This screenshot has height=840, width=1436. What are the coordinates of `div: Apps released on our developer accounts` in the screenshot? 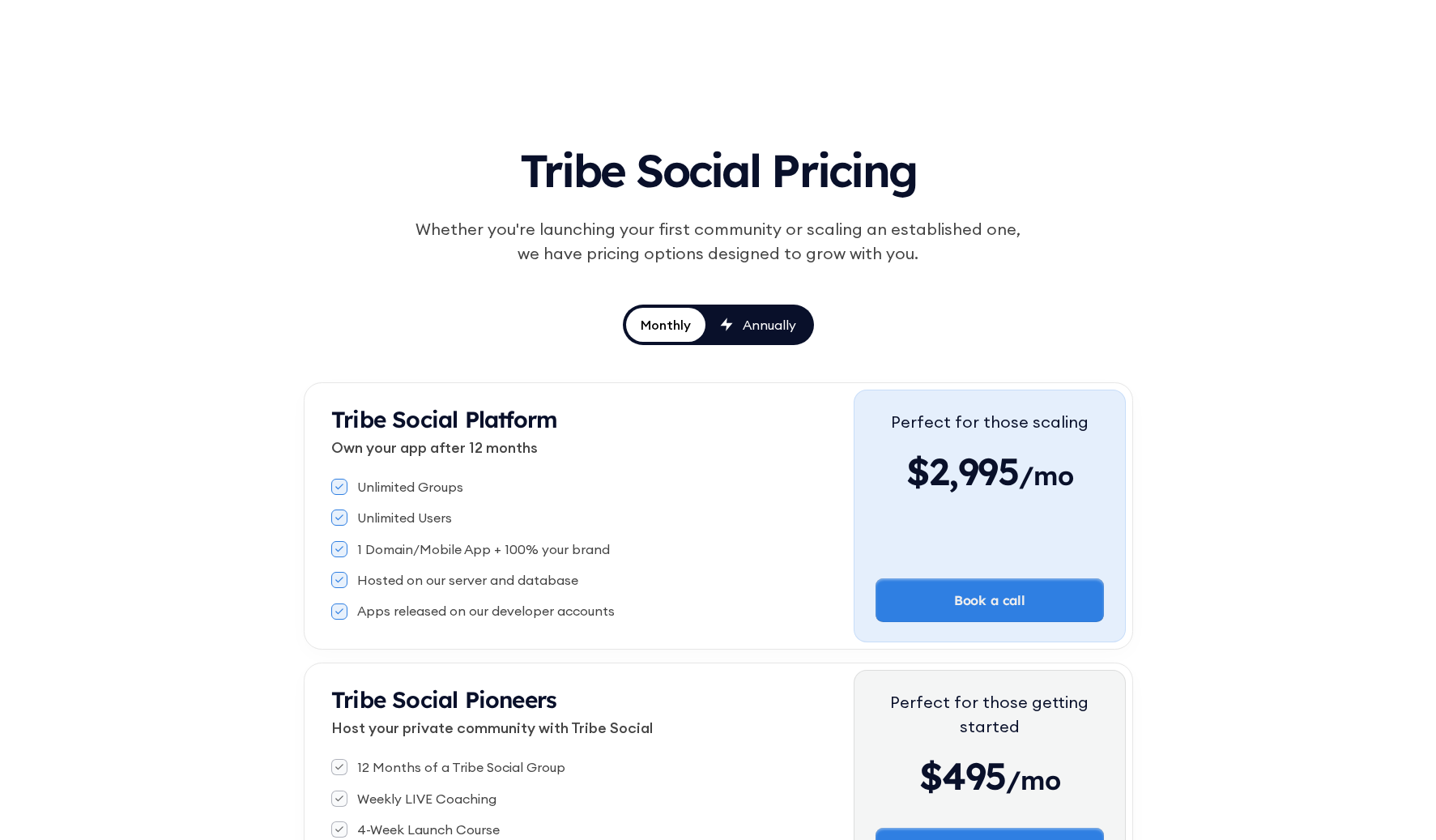 It's located at (486, 611).